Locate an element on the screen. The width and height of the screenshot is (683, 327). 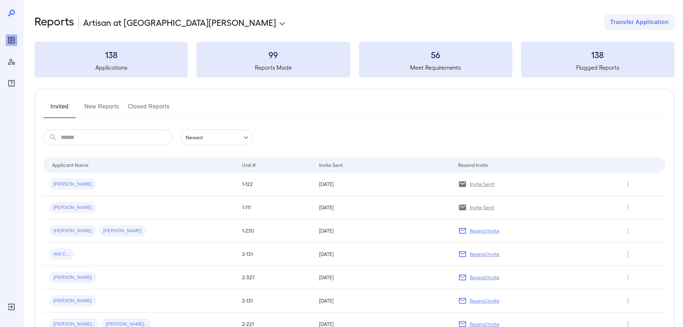
div: Newest is located at coordinates (217, 137).